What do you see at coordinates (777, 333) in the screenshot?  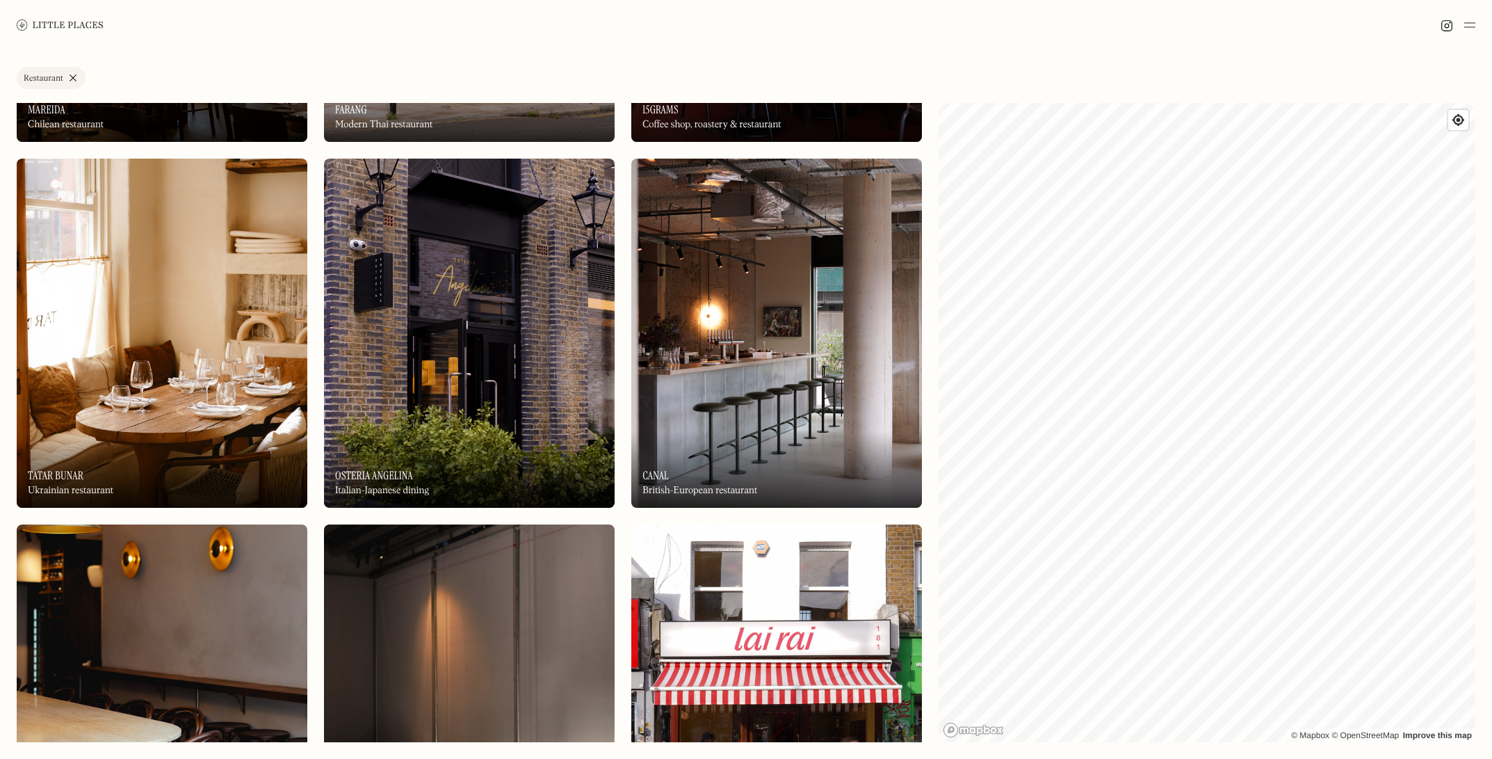 I see `img: Canal` at bounding box center [777, 333].